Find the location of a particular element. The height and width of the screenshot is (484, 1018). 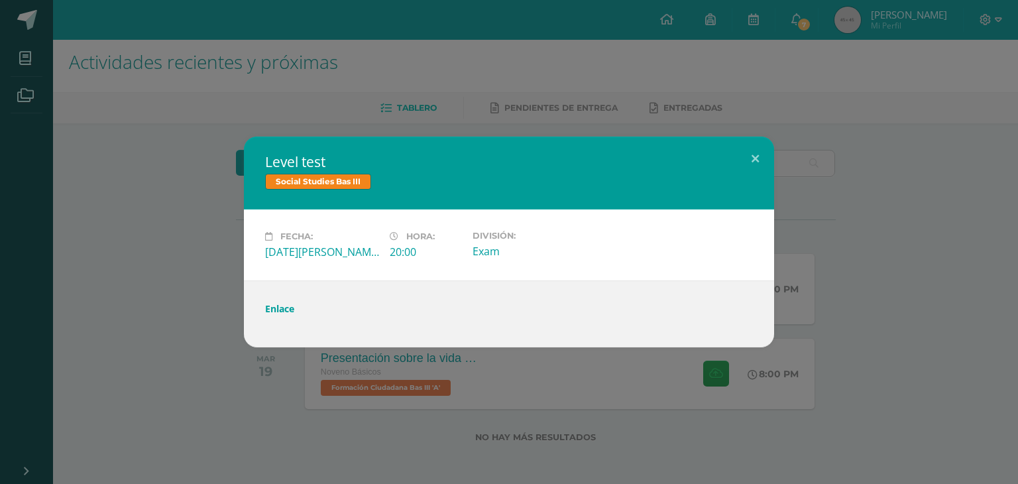

button: Close (Esc) is located at coordinates (755, 159).